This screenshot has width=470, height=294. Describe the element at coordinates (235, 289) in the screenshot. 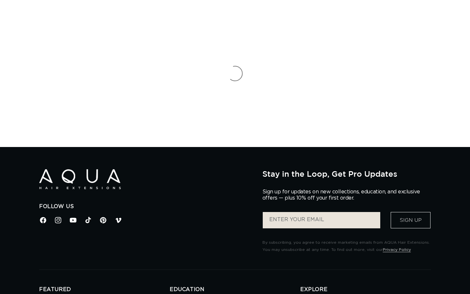

I see `h2: EDUCATION` at that location.